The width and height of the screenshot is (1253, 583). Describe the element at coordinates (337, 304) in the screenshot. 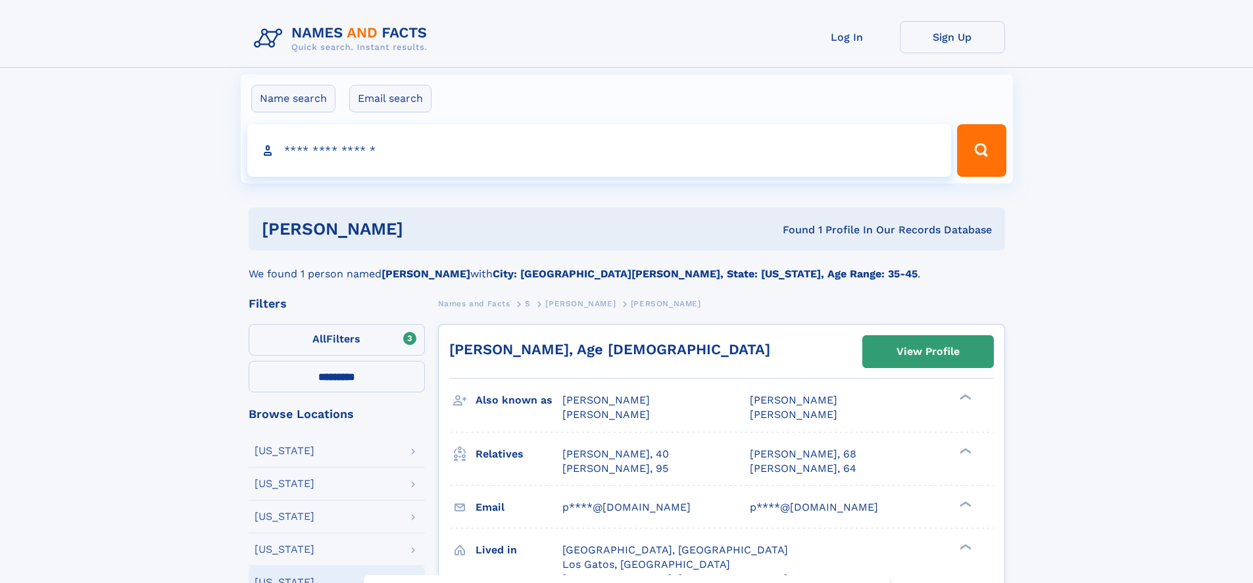

I see `div: Filters` at that location.